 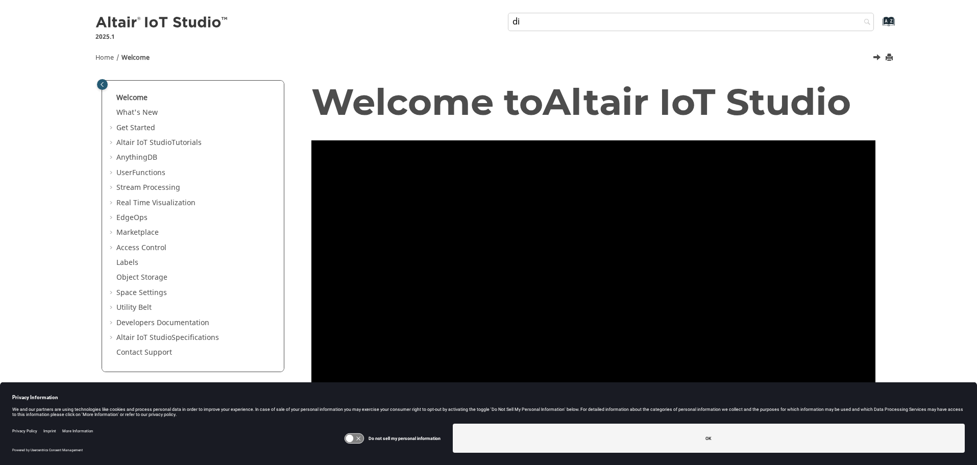 What do you see at coordinates (691, 22) in the screenshot?
I see `input: Search query` at bounding box center [691, 22].